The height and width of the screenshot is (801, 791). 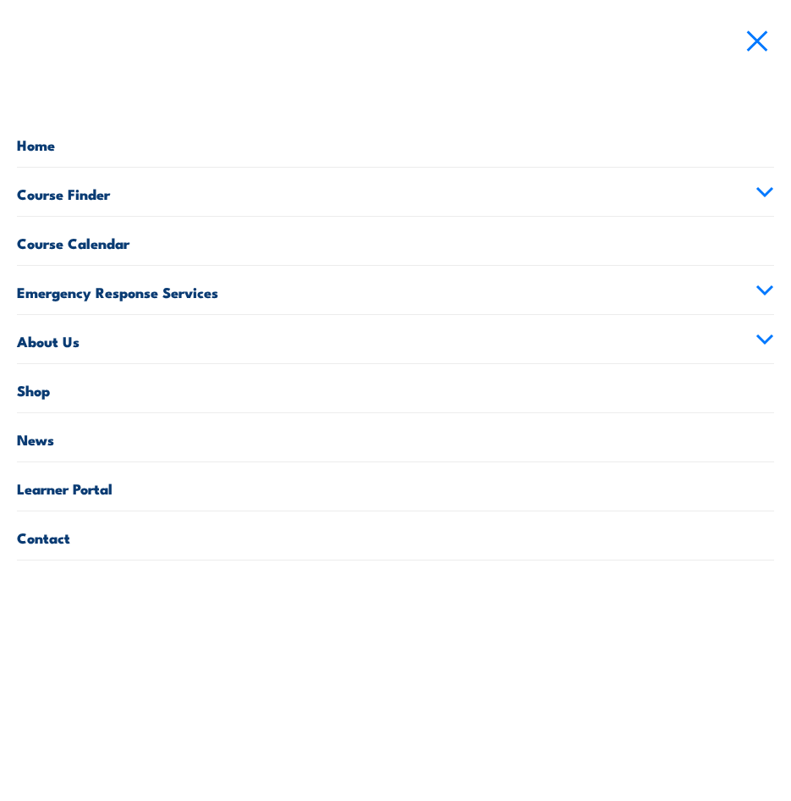 I want to click on a: Shop, so click(x=395, y=388).